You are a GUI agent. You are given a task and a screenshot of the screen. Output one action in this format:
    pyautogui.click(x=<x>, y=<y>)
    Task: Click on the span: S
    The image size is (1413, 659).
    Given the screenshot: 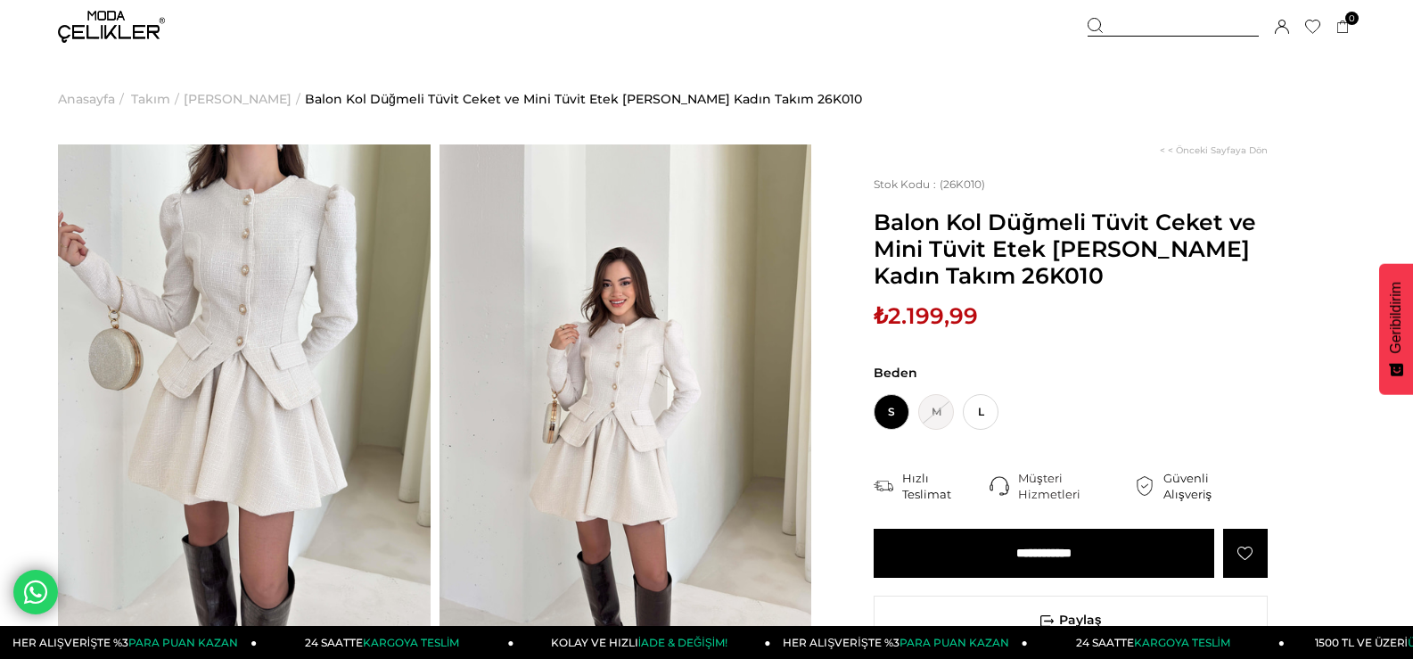 What is the action you would take?
    pyautogui.click(x=892, y=412)
    